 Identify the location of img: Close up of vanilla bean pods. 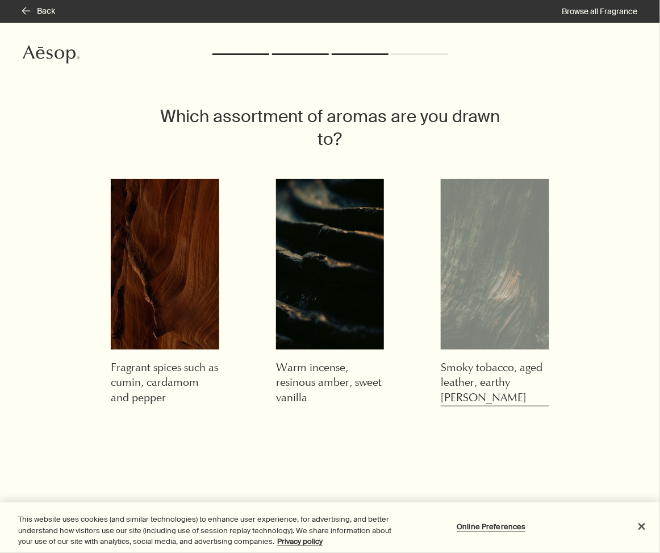
(330, 264).